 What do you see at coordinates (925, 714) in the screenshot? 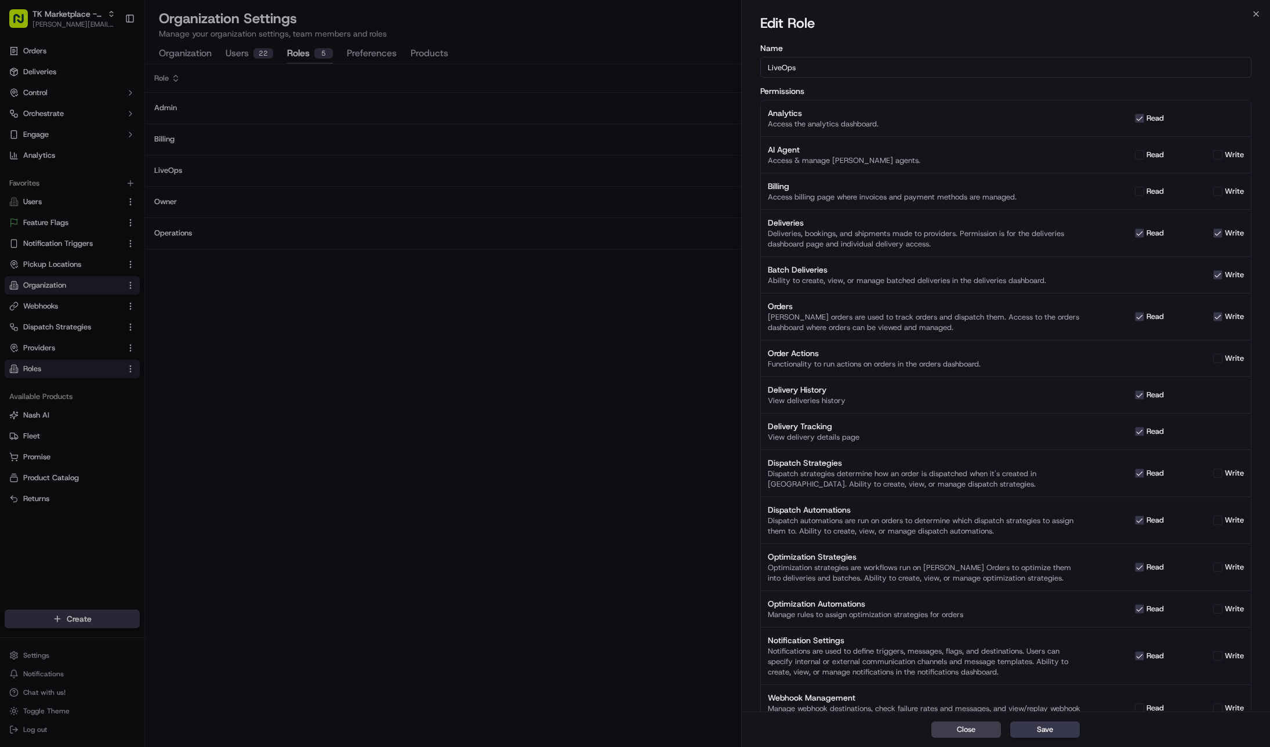
I see `div: Manage webhook destinations, check failure rates and messages, and view/replay webhook logs.` at bounding box center [925, 714].